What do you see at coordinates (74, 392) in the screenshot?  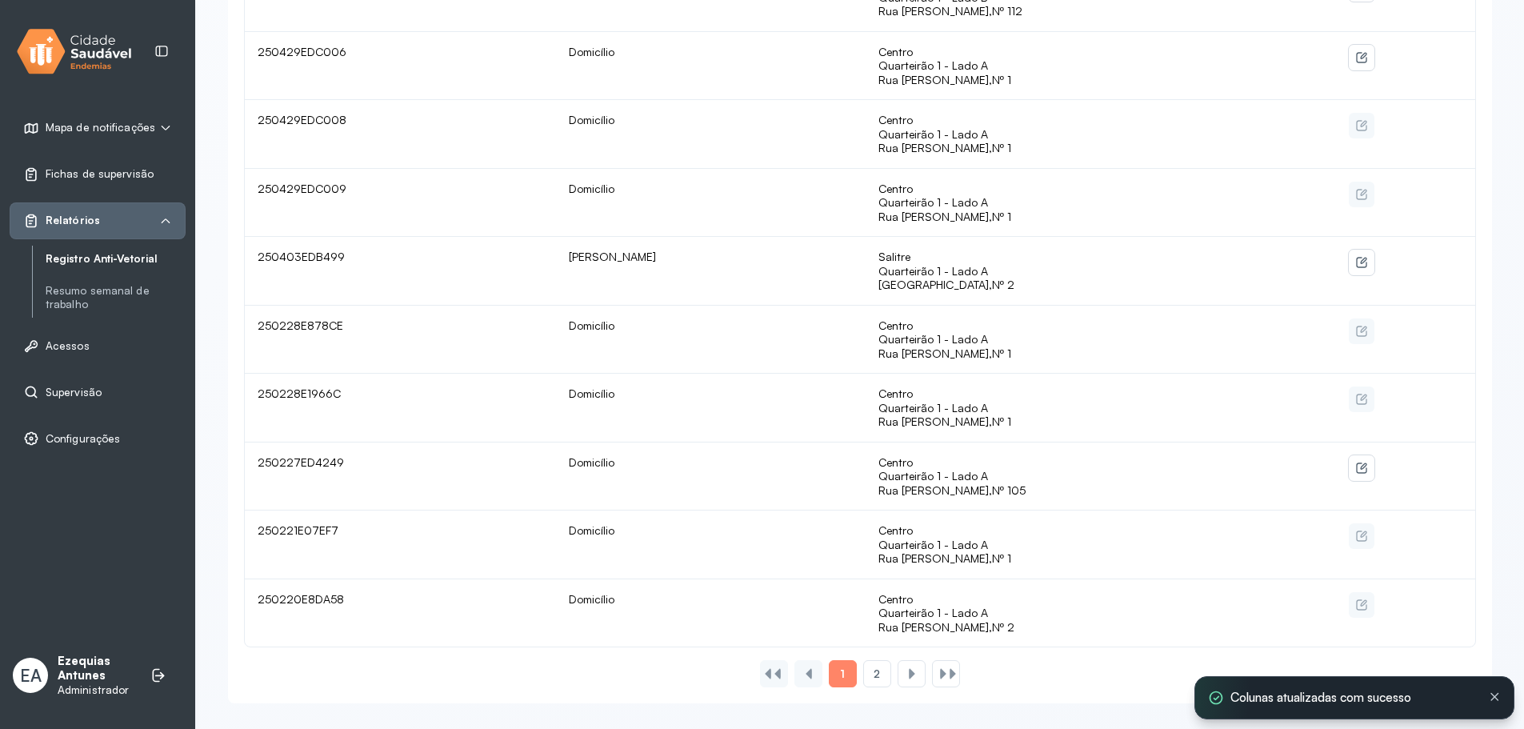 I see `span: Supervisão` at bounding box center [74, 392].